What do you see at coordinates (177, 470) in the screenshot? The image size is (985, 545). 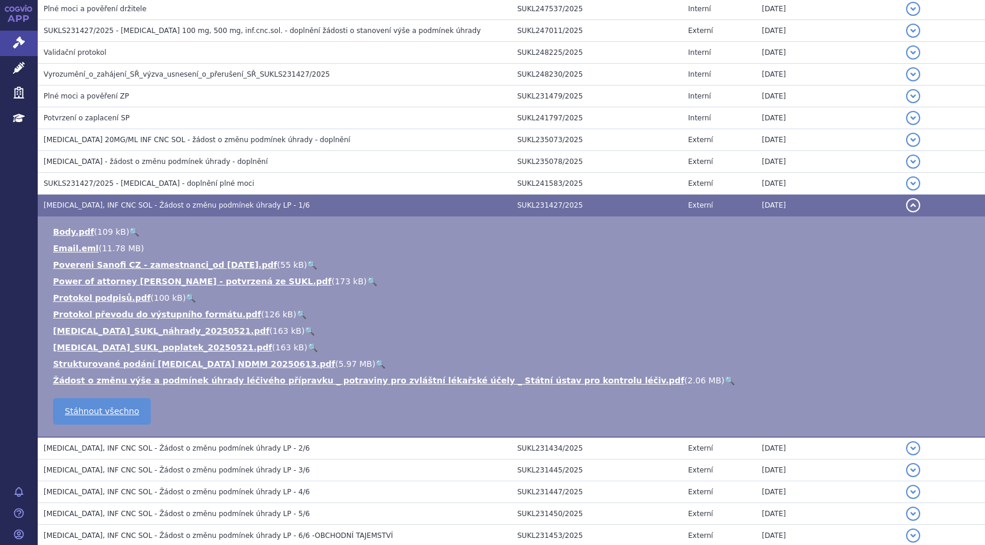 I see `span: SARCLISA, INF CNC SOL - Žádost o změnu podmínek úhrady LP - 3/6` at bounding box center [177, 470].